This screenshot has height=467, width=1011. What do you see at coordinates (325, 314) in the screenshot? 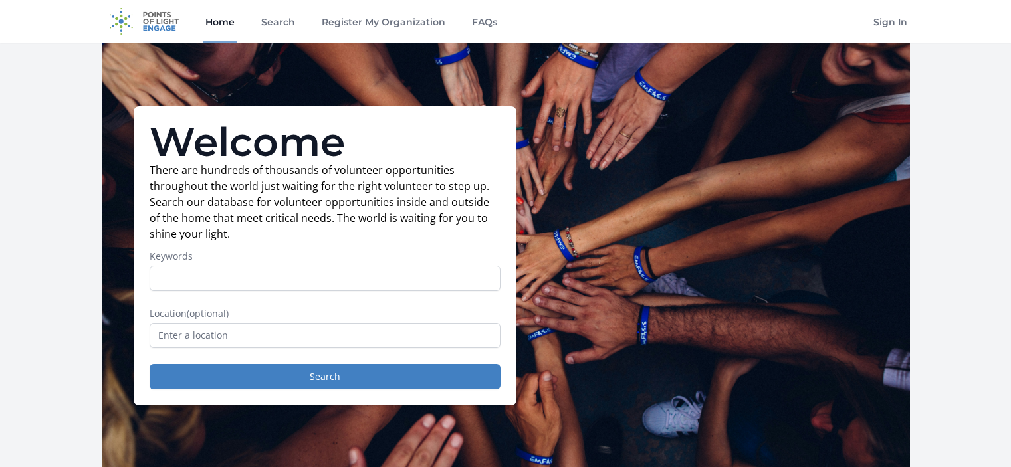
I see `label: Location` at bounding box center [325, 314].